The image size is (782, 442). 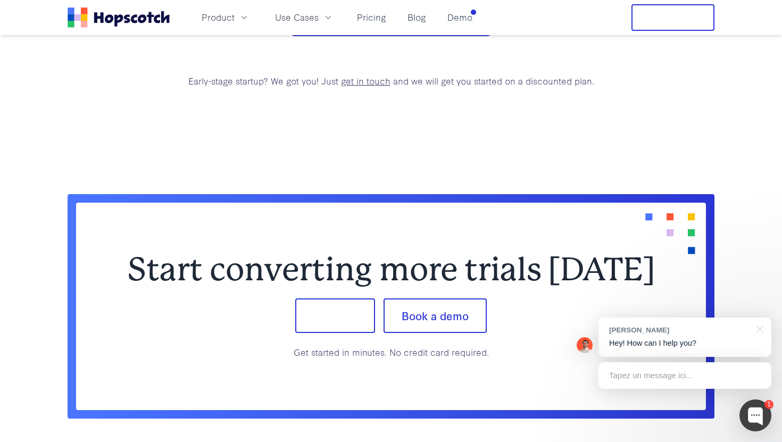 What do you see at coordinates (304, 17) in the screenshot?
I see `button: Use Cases` at bounding box center [304, 17].